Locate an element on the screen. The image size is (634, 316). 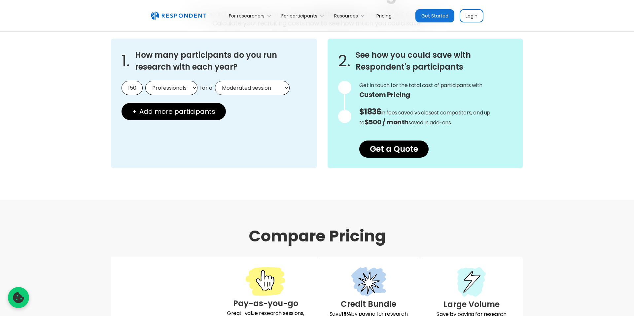
span: Add more participants is located at coordinates (177, 112).